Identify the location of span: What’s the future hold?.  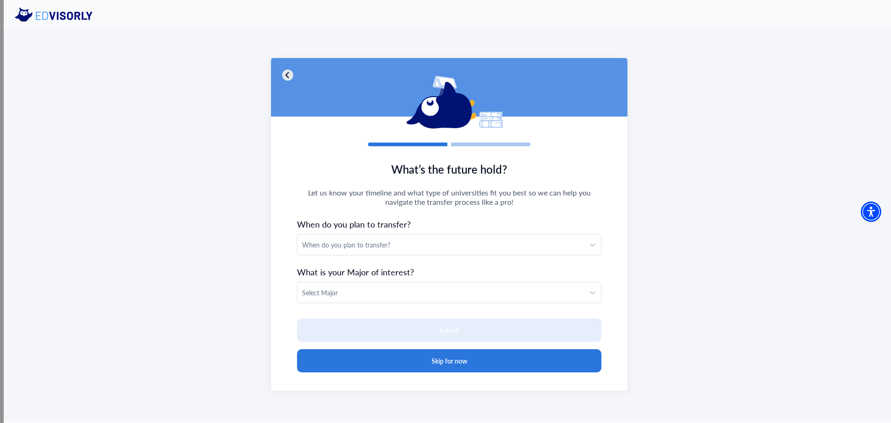
(449, 169).